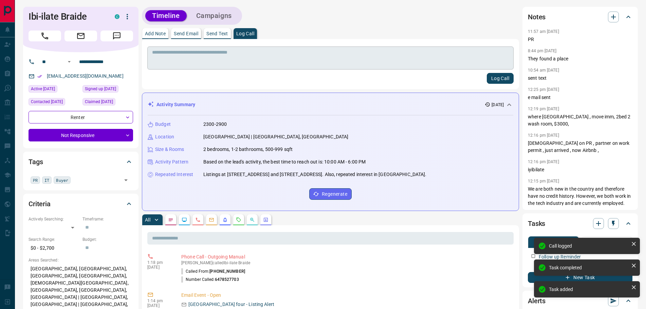  Describe the element at coordinates (54, 248) in the screenshot. I see `p: $0 - $2,700` at that location.